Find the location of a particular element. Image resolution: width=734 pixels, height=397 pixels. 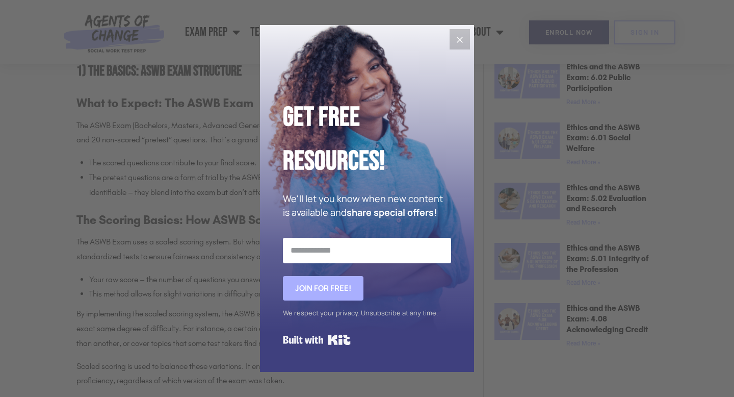

button: Join for FREE! is located at coordinates (323, 288).